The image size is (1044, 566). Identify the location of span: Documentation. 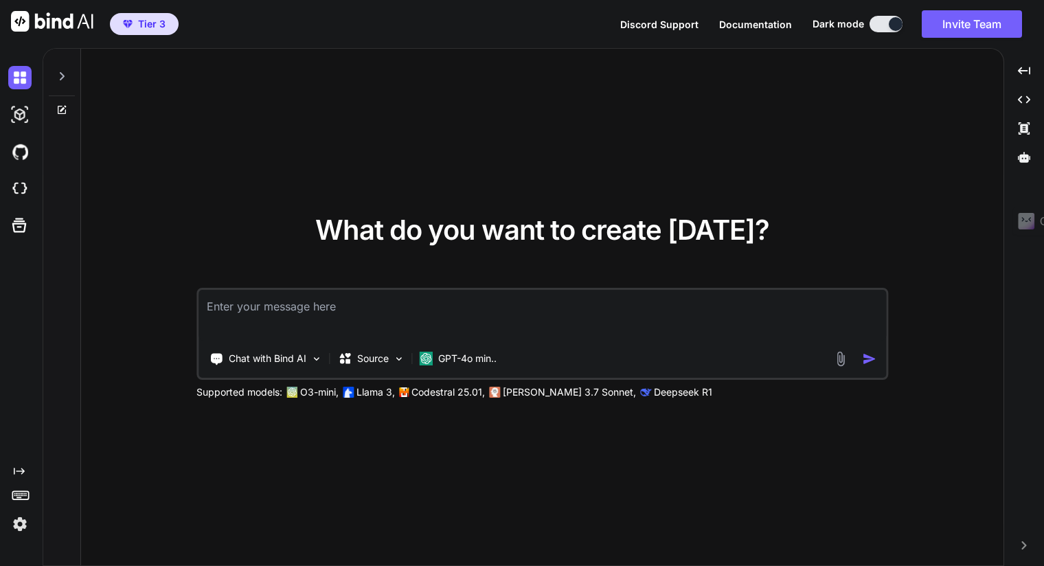
(756, 24).